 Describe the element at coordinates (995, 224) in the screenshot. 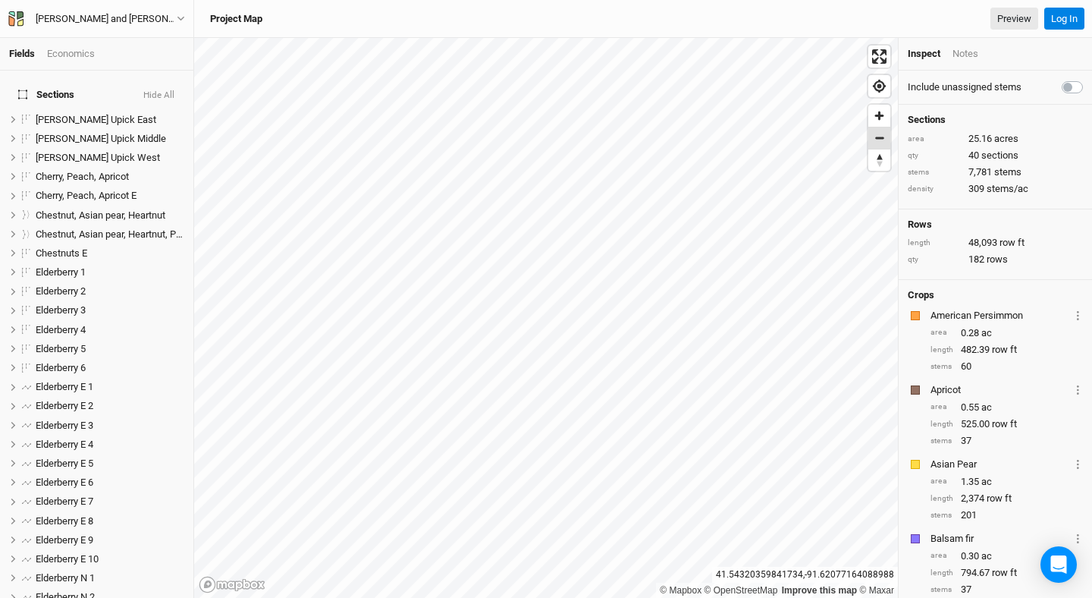

I see `h4: Rows` at that location.